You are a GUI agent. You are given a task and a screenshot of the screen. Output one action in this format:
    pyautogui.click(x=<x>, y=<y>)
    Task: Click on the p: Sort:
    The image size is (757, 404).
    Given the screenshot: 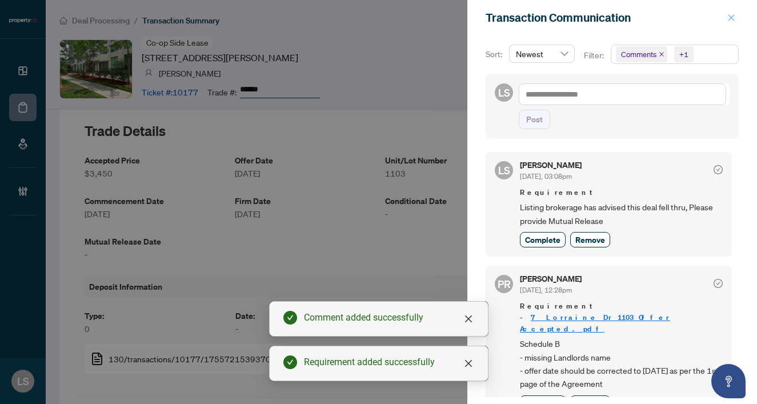 What is the action you would take?
    pyautogui.click(x=495, y=54)
    